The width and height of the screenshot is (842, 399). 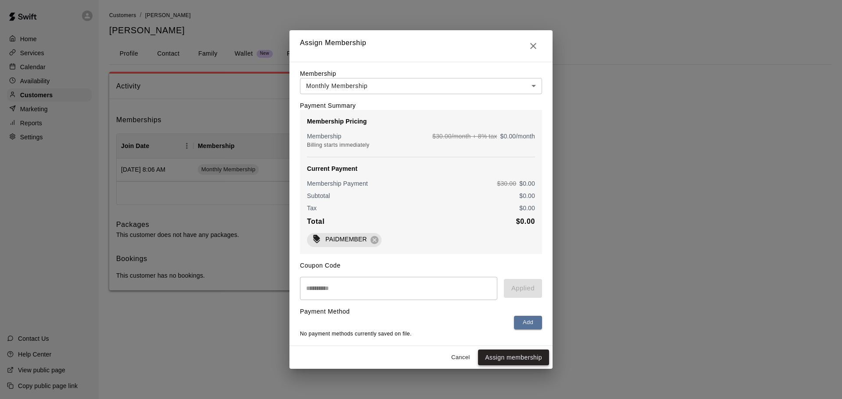 I want to click on p: $ 30.00 /month + 8% tax, so click(x=465, y=136).